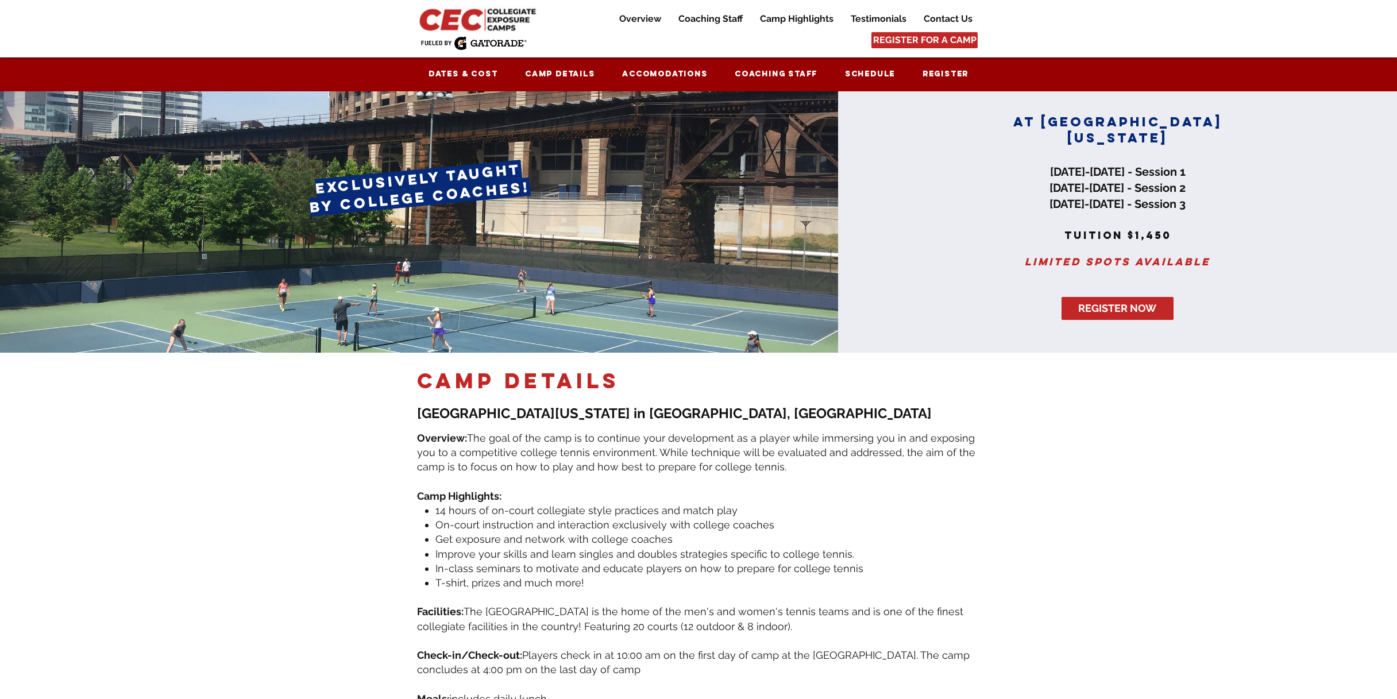  What do you see at coordinates (554, 539) in the screenshot?
I see `span: Get exposure and network with college coaches` at bounding box center [554, 539].